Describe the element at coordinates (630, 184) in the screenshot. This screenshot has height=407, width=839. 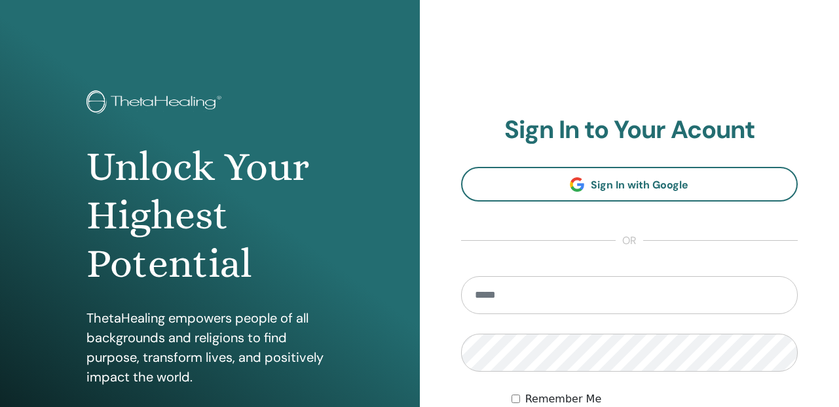
I see `a: Sign In with Google` at that location.